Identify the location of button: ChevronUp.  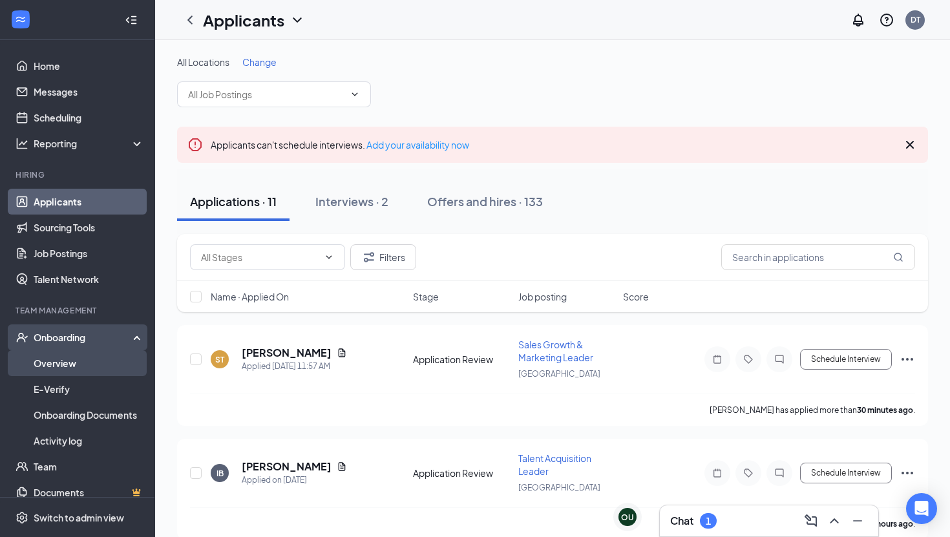
(834, 521).